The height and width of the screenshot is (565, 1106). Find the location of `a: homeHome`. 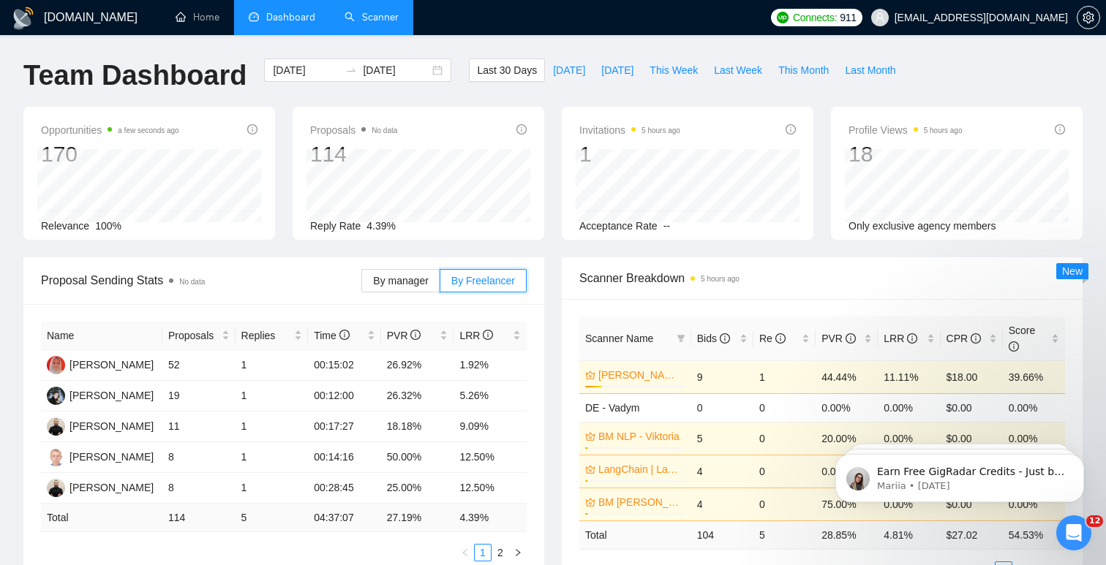

a: homeHome is located at coordinates (197, 17).